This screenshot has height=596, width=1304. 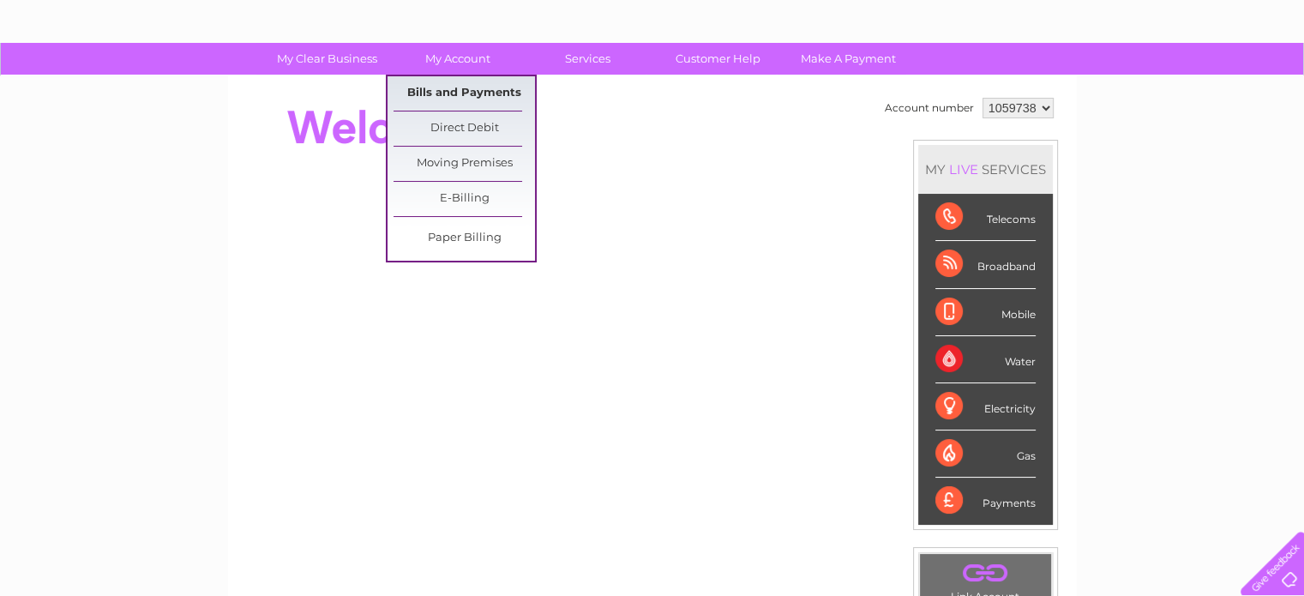 What do you see at coordinates (464, 93) in the screenshot?
I see `a: Bills and Payments` at bounding box center [464, 93].